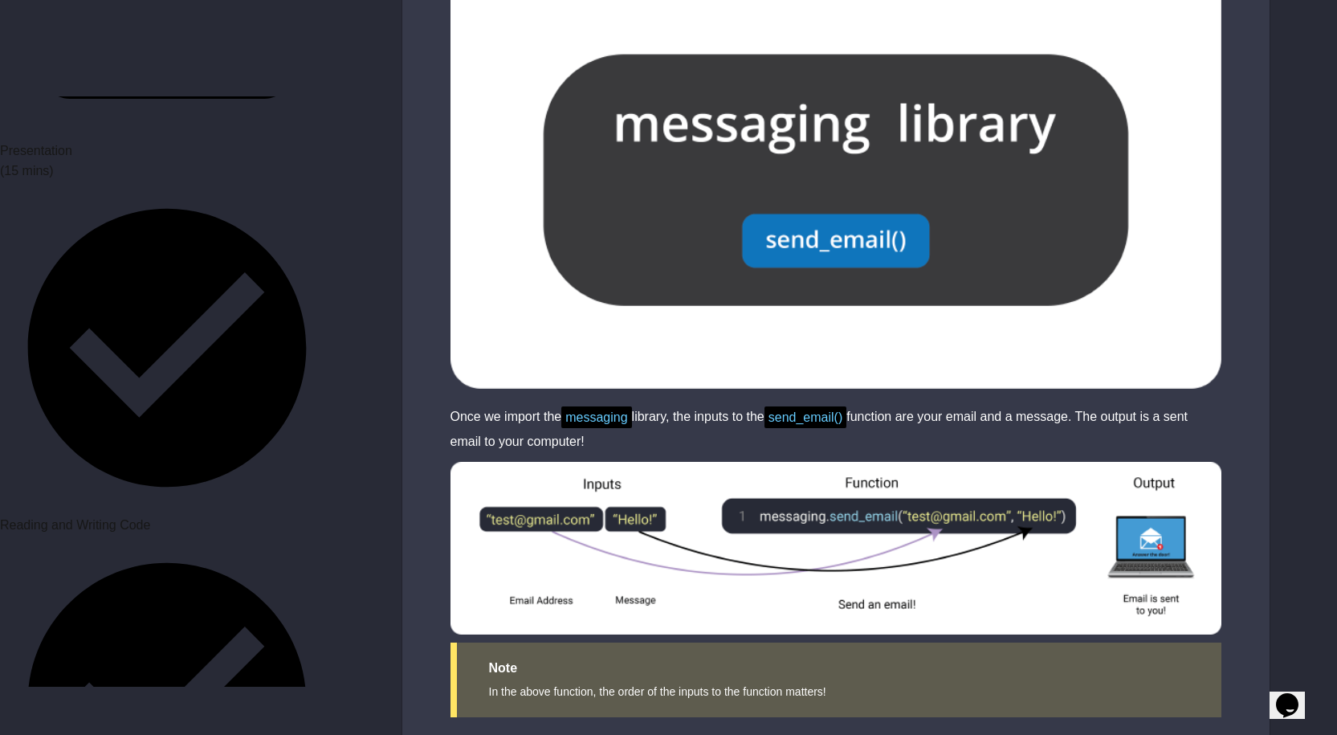 The image size is (1337, 735). What do you see at coordinates (839, 692) in the screenshot?
I see `div: In the above function, the order of the inputs to the function matters!` at bounding box center [839, 692].